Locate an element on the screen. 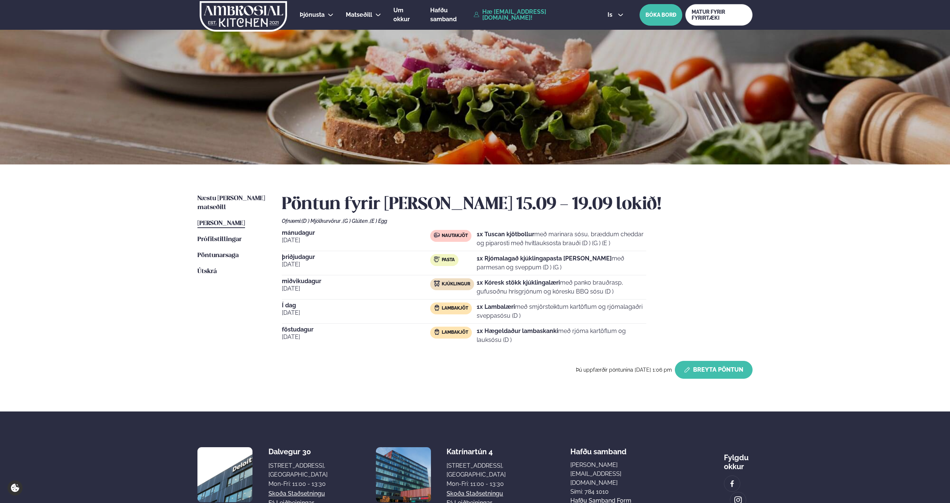  strong: 1x Hægeldaður lambaskanki is located at coordinates (517, 331).